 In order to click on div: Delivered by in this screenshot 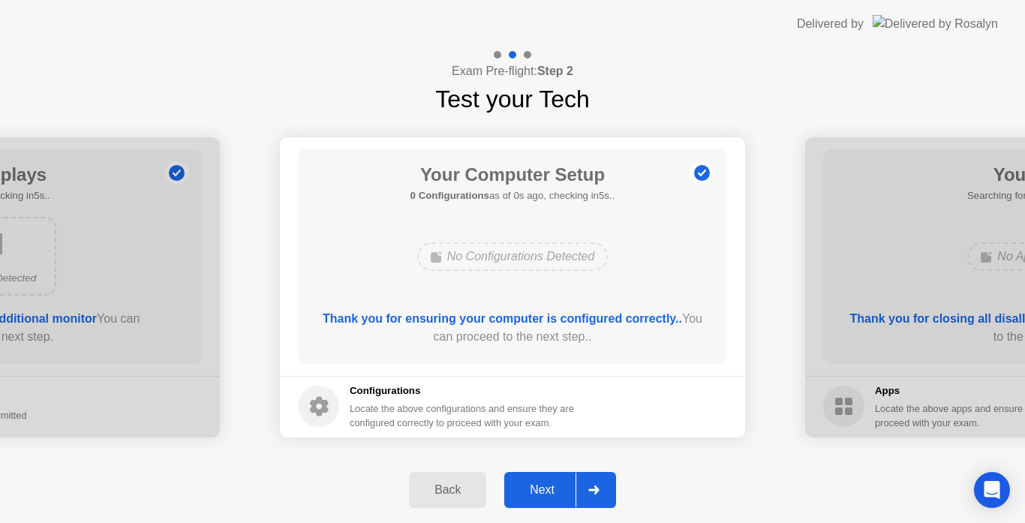, I will do `click(830, 24)`.